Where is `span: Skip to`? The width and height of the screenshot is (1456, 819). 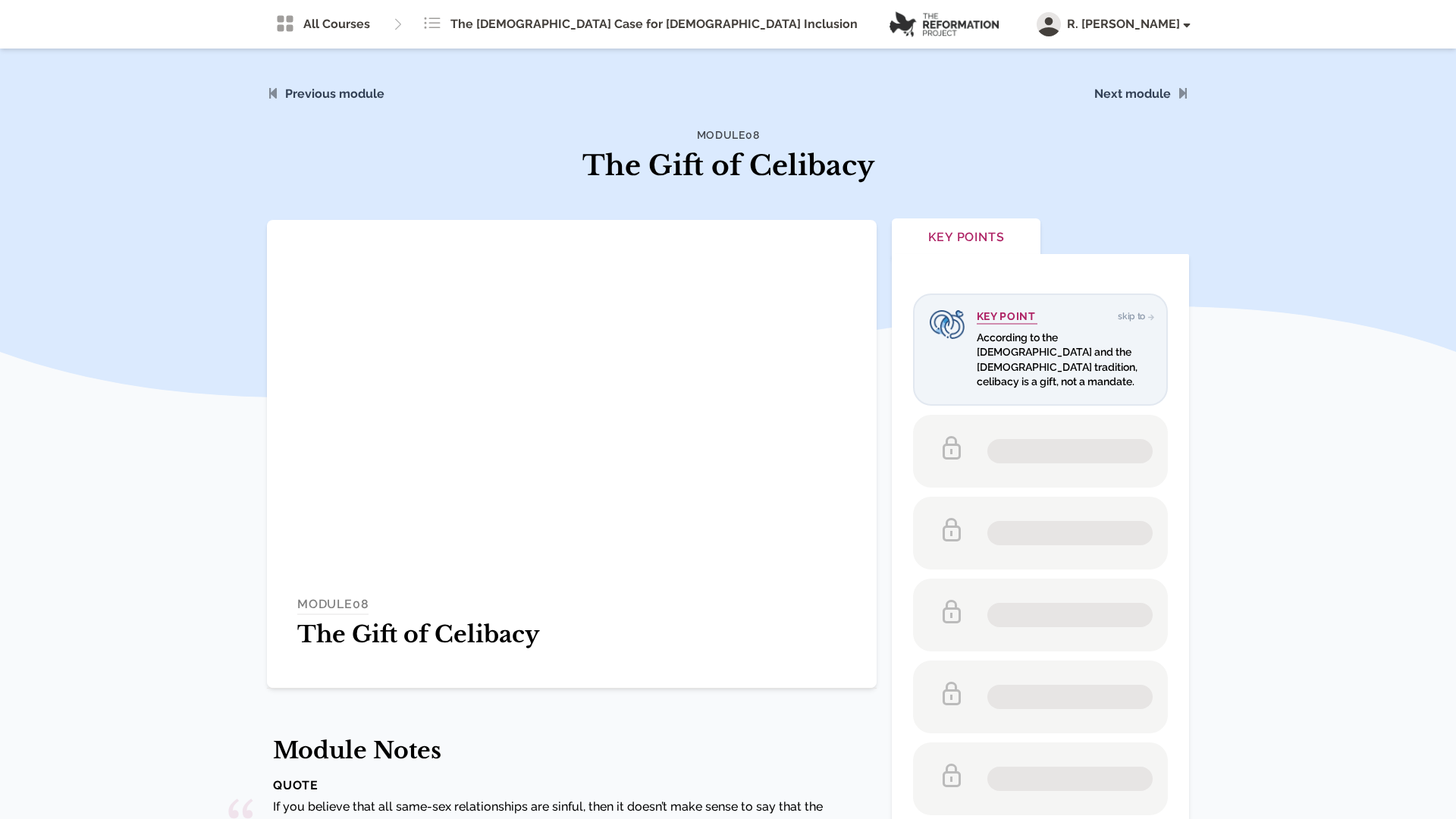 span: Skip to is located at coordinates (1134, 317).